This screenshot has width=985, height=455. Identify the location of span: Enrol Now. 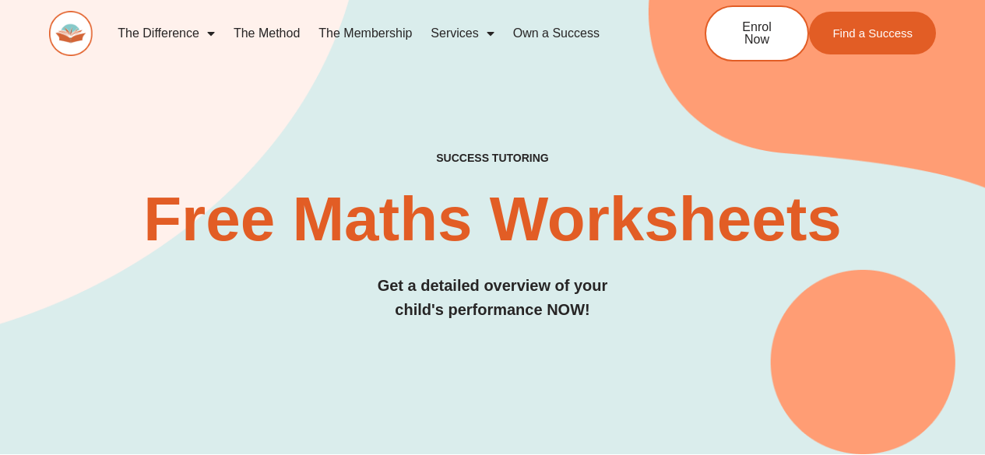
(757, 33).